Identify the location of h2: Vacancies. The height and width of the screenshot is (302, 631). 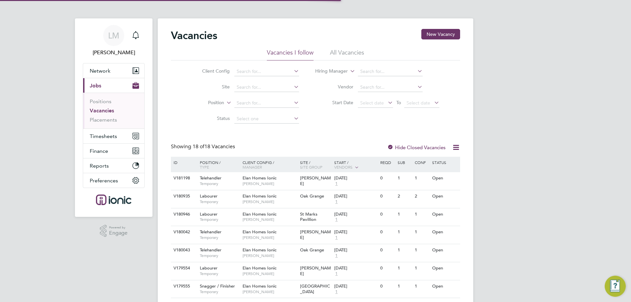
(194, 36).